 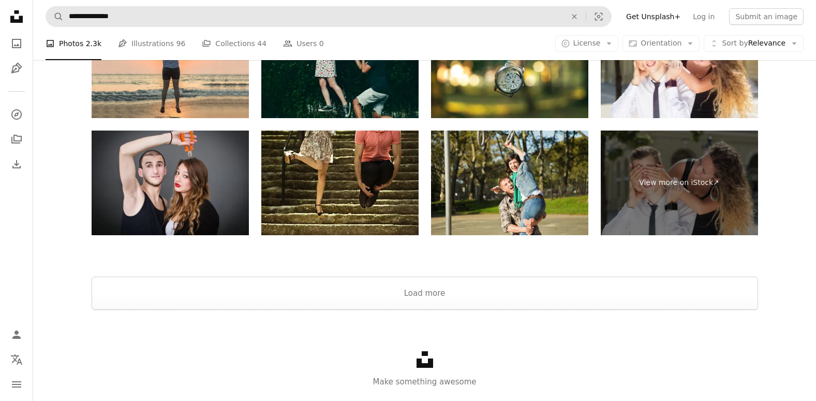 I want to click on span: 96, so click(x=181, y=43).